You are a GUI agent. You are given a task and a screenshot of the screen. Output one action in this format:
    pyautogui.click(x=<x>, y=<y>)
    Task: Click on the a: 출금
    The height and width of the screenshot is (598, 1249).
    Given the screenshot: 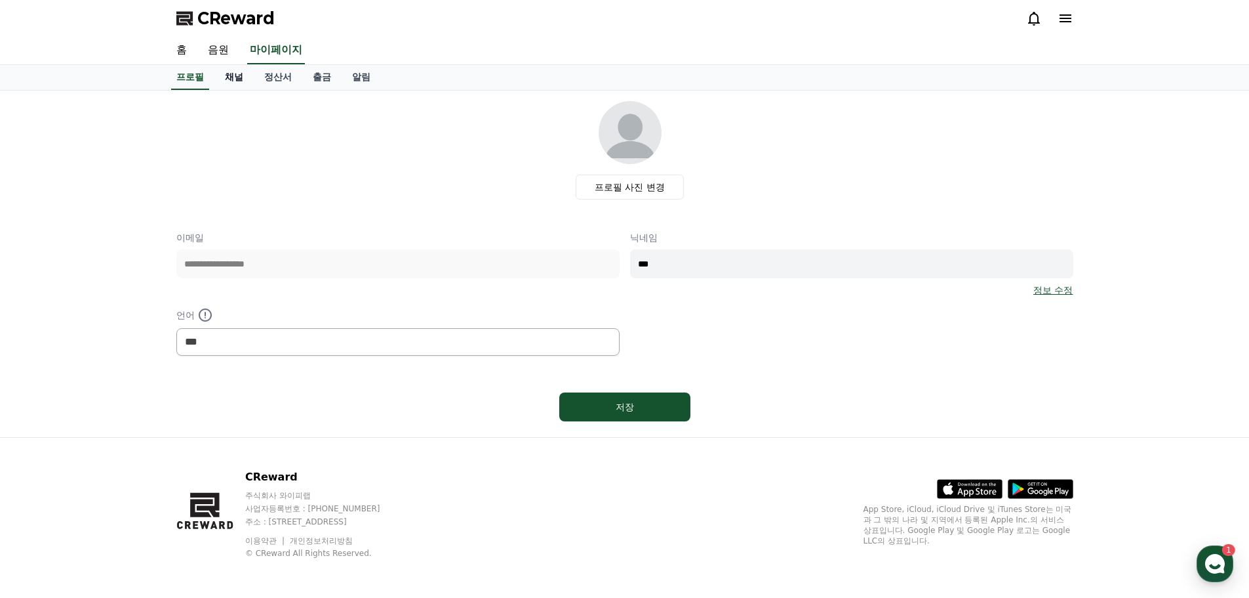 What is the action you would take?
    pyautogui.click(x=322, y=77)
    